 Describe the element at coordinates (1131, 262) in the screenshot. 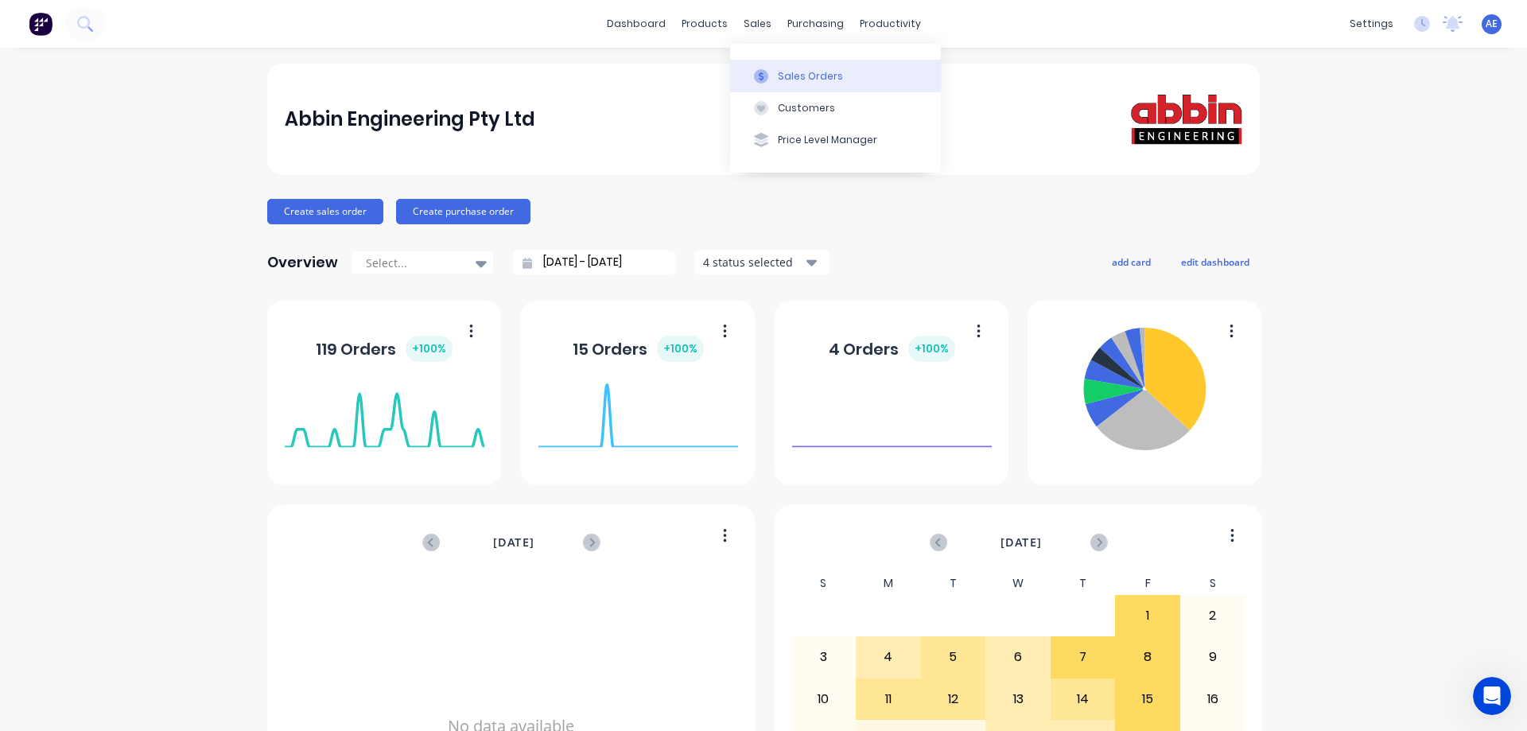

I see `button: add card` at that location.